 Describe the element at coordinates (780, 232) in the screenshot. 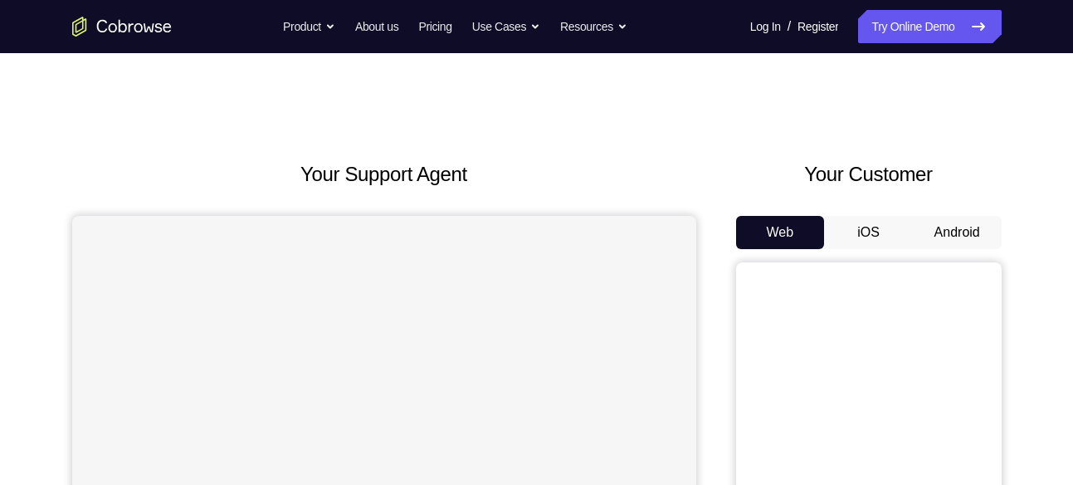

I see `button: Web` at that location.